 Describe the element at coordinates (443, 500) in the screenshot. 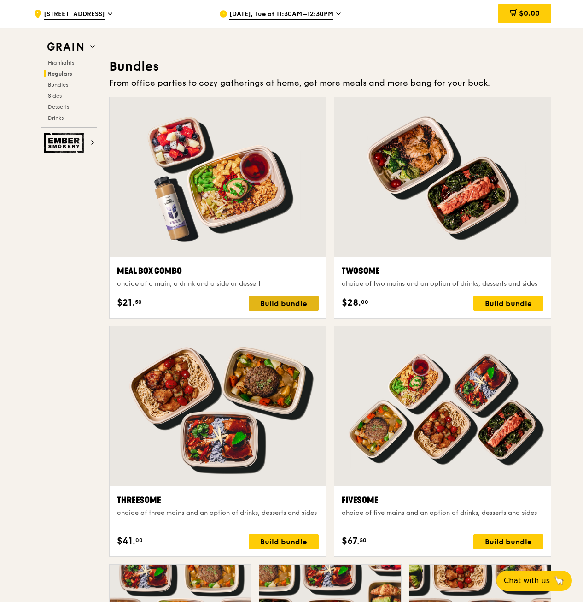

I see `div: Fivesome` at that location.